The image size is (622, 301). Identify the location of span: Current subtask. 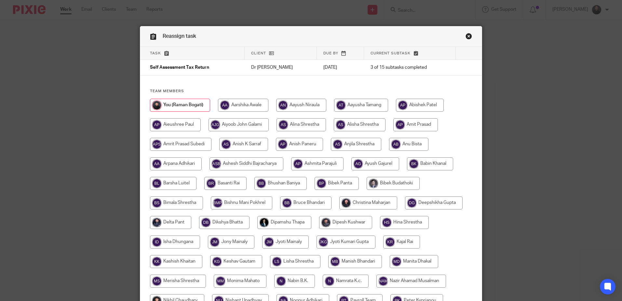
(391, 53).